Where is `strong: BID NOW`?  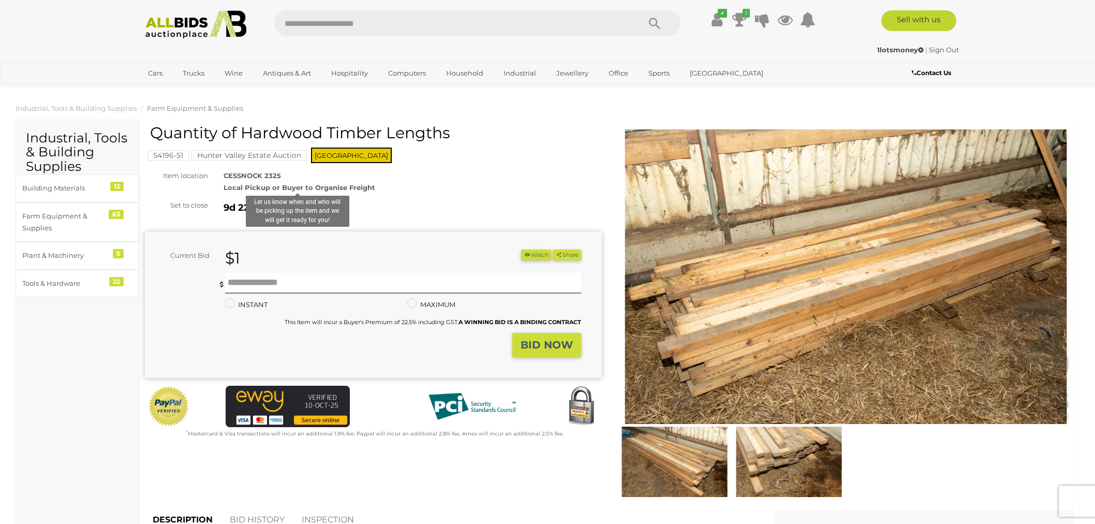 strong: BID NOW is located at coordinates (546, 345).